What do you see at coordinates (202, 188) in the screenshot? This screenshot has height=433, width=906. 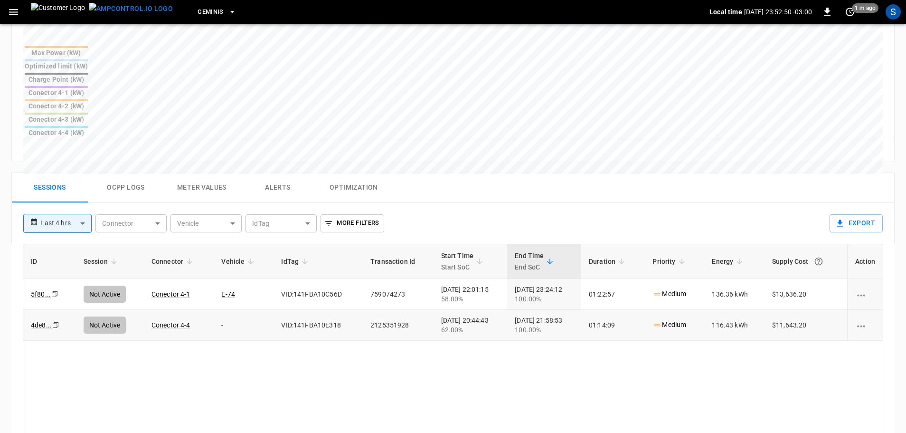 I see `button: Meter Values` at bounding box center [202, 188].